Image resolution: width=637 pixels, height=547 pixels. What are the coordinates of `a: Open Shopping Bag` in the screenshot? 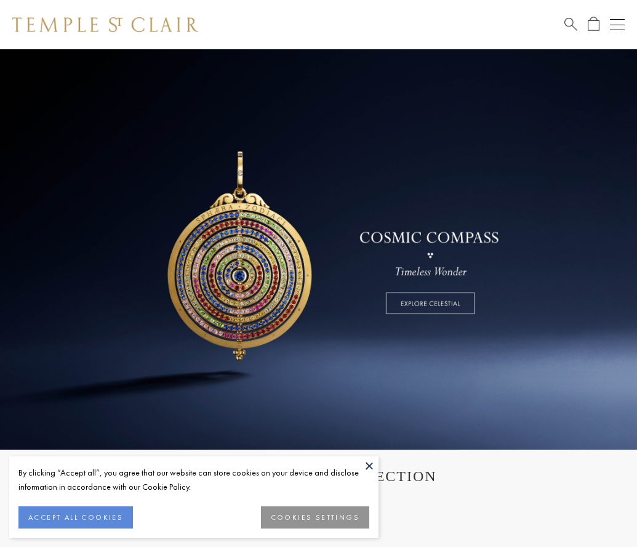 It's located at (594, 24).